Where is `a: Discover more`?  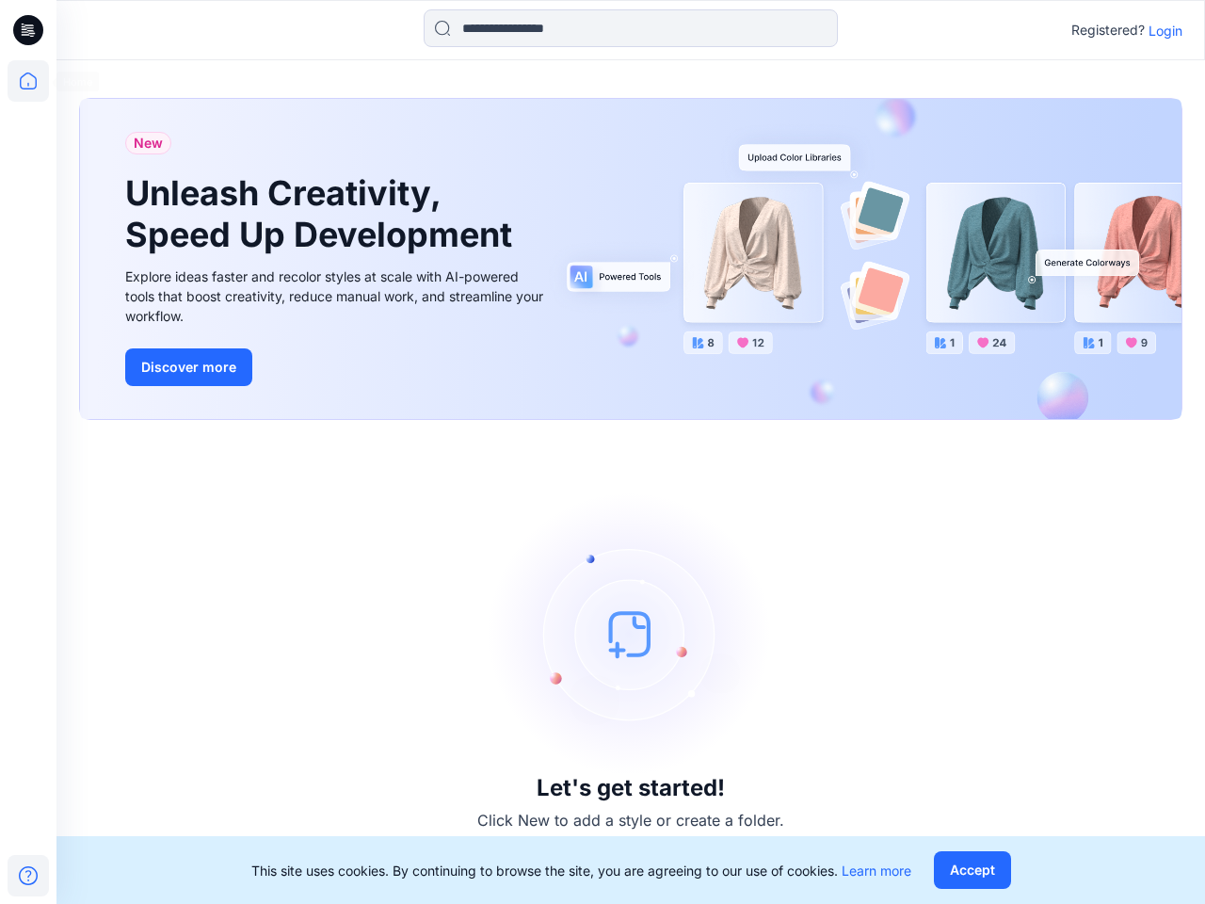 a: Discover more is located at coordinates (337, 367).